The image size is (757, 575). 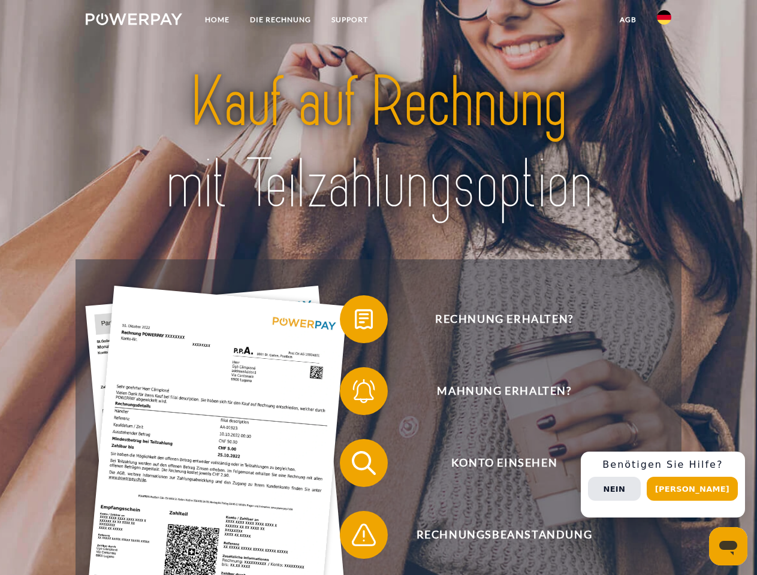 What do you see at coordinates (496, 463) in the screenshot?
I see `a: Konto einsehen` at bounding box center [496, 463].